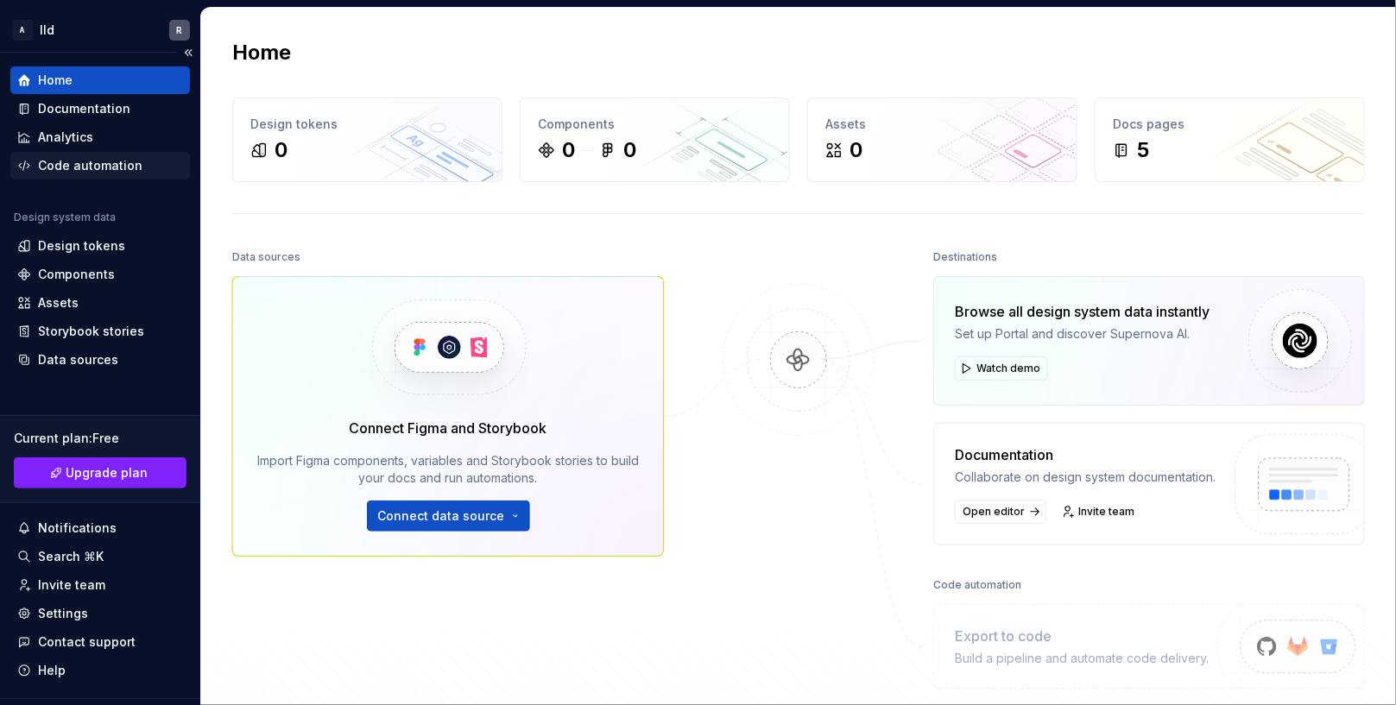  I want to click on div: Search ⌘K, so click(71, 557).